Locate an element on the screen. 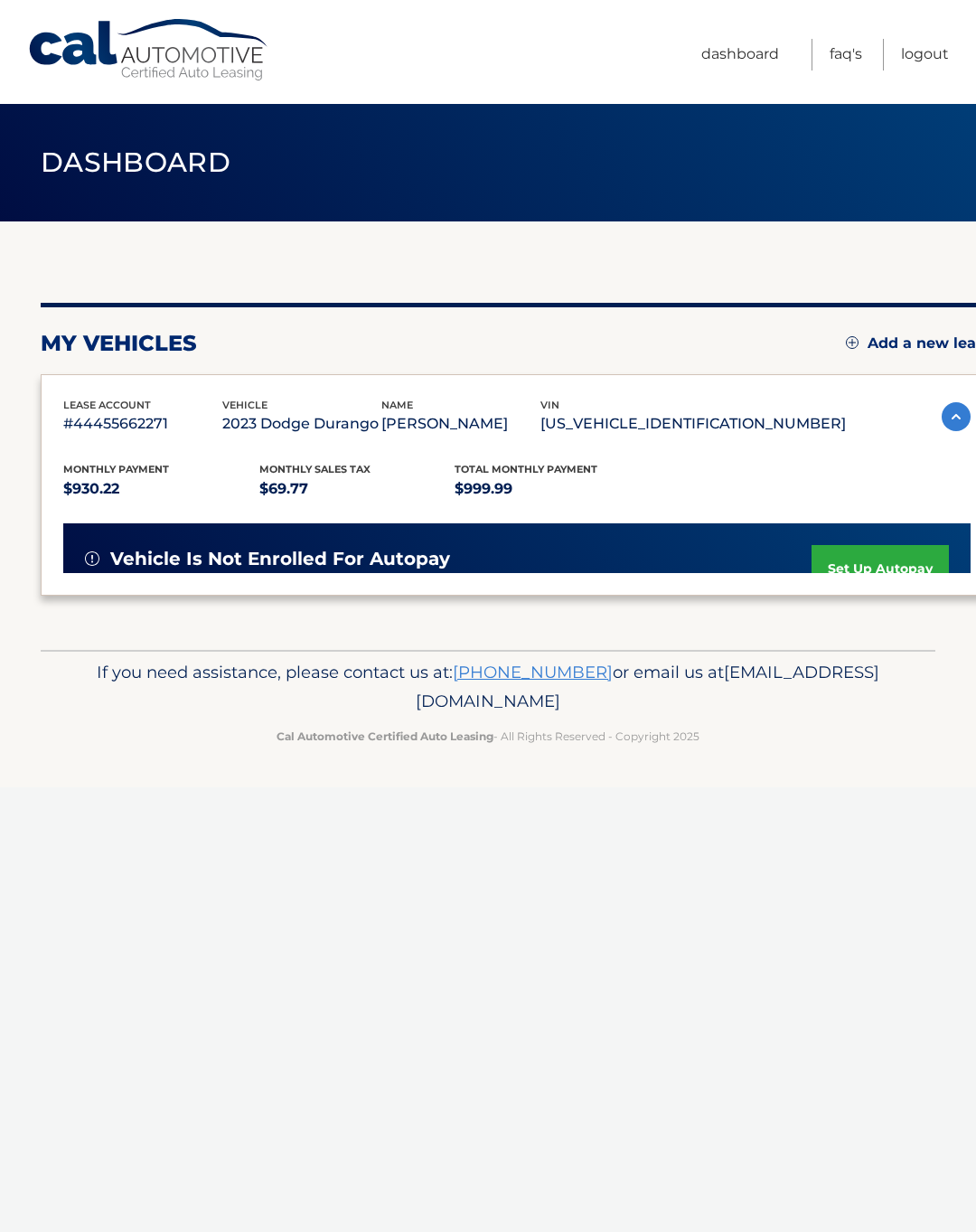 This screenshot has width=976, height=1232. strong: Cal Automotive Certified Auto Leasing is located at coordinates (385, 735).